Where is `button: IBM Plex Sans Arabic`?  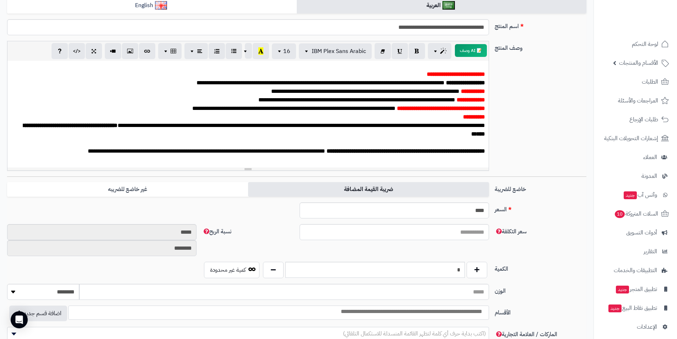
button: IBM Plex Sans Arabic is located at coordinates (335, 51).